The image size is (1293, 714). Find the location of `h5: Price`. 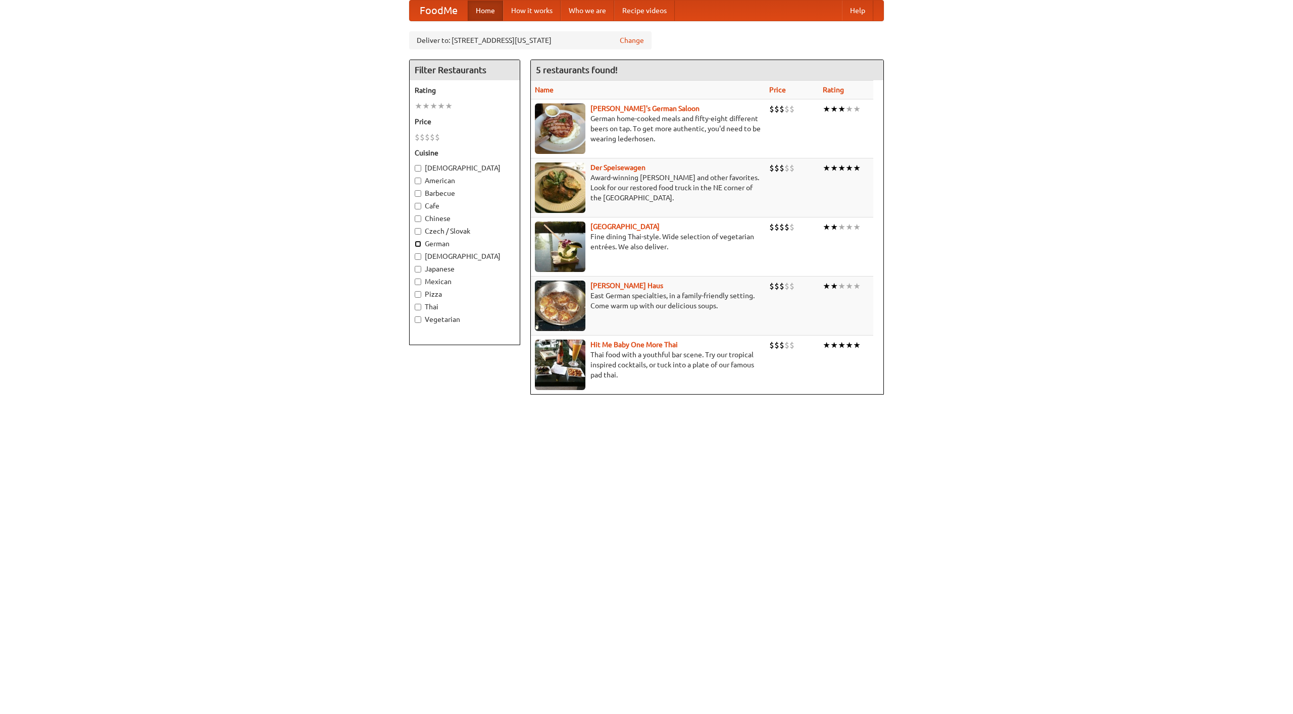

h5: Price is located at coordinates (465, 122).